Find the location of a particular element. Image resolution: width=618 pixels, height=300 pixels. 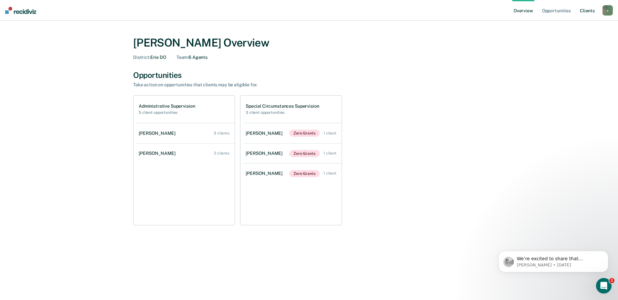

div: Erie DO is located at coordinates (150, 57).